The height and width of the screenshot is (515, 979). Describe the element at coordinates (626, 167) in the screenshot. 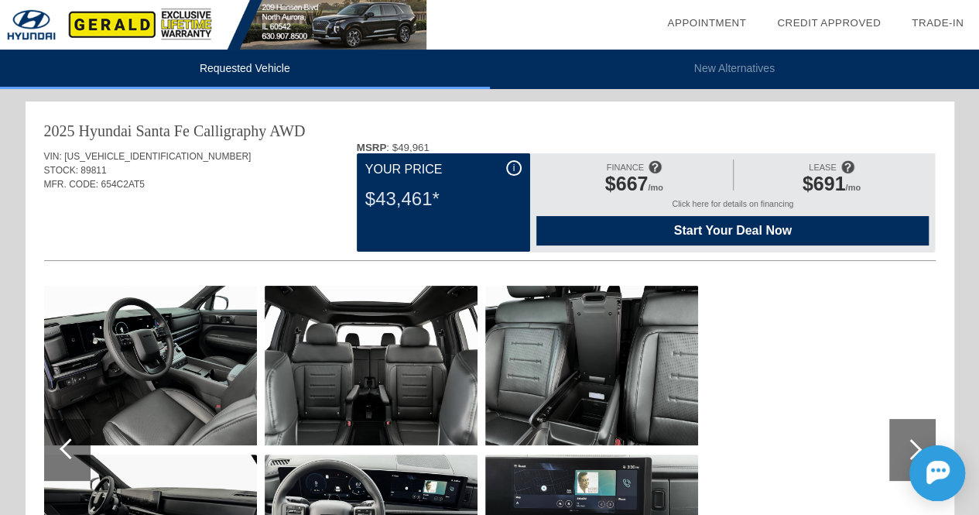

I see `span: FINANCE` at that location.